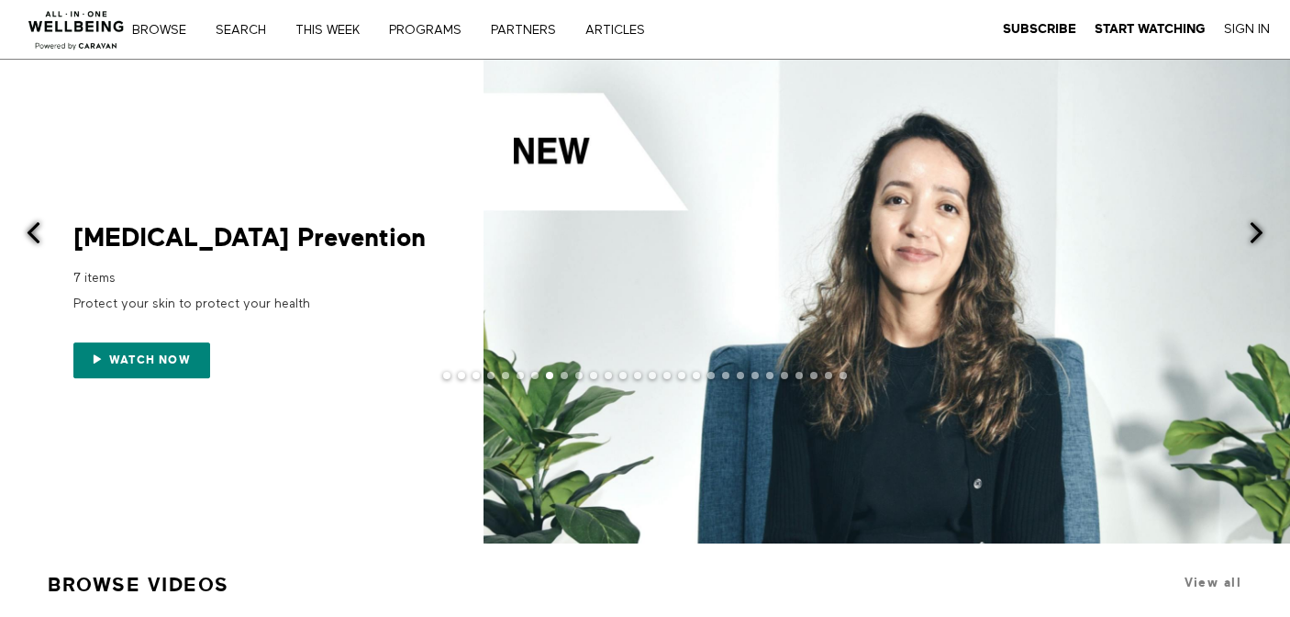 The width and height of the screenshot is (1290, 617). What do you see at coordinates (1213, 582) in the screenshot?
I see `a: View all` at bounding box center [1213, 582].